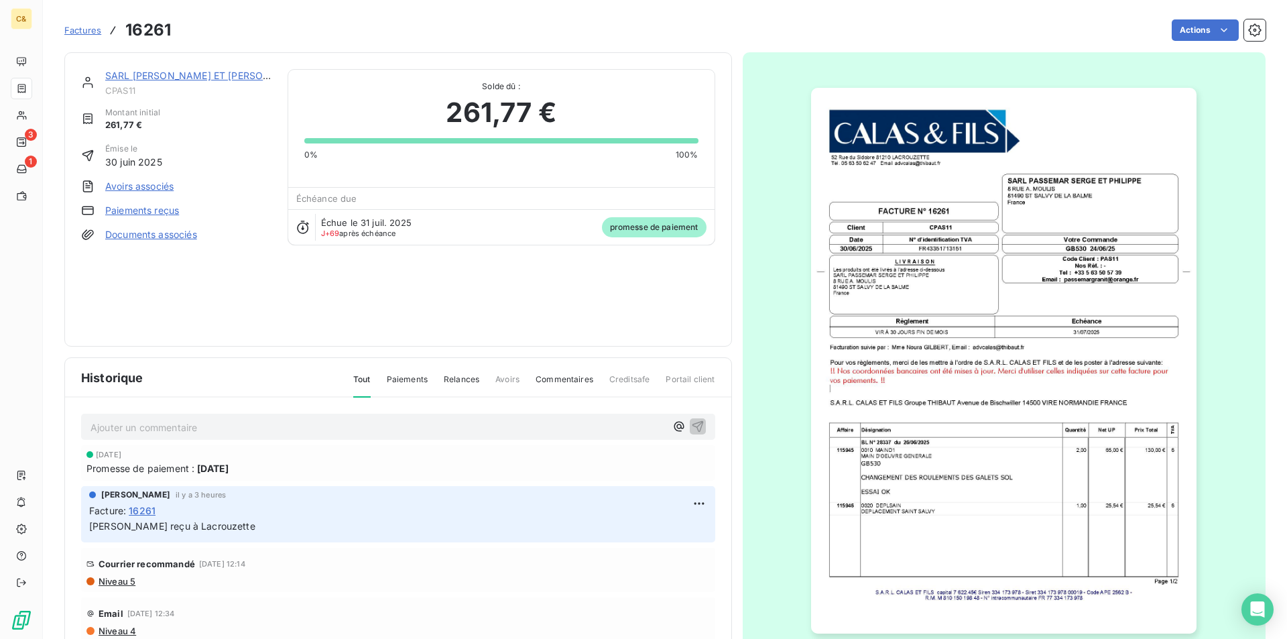  Describe the element at coordinates (359, 233) in the screenshot. I see `span: après échéance` at that location.